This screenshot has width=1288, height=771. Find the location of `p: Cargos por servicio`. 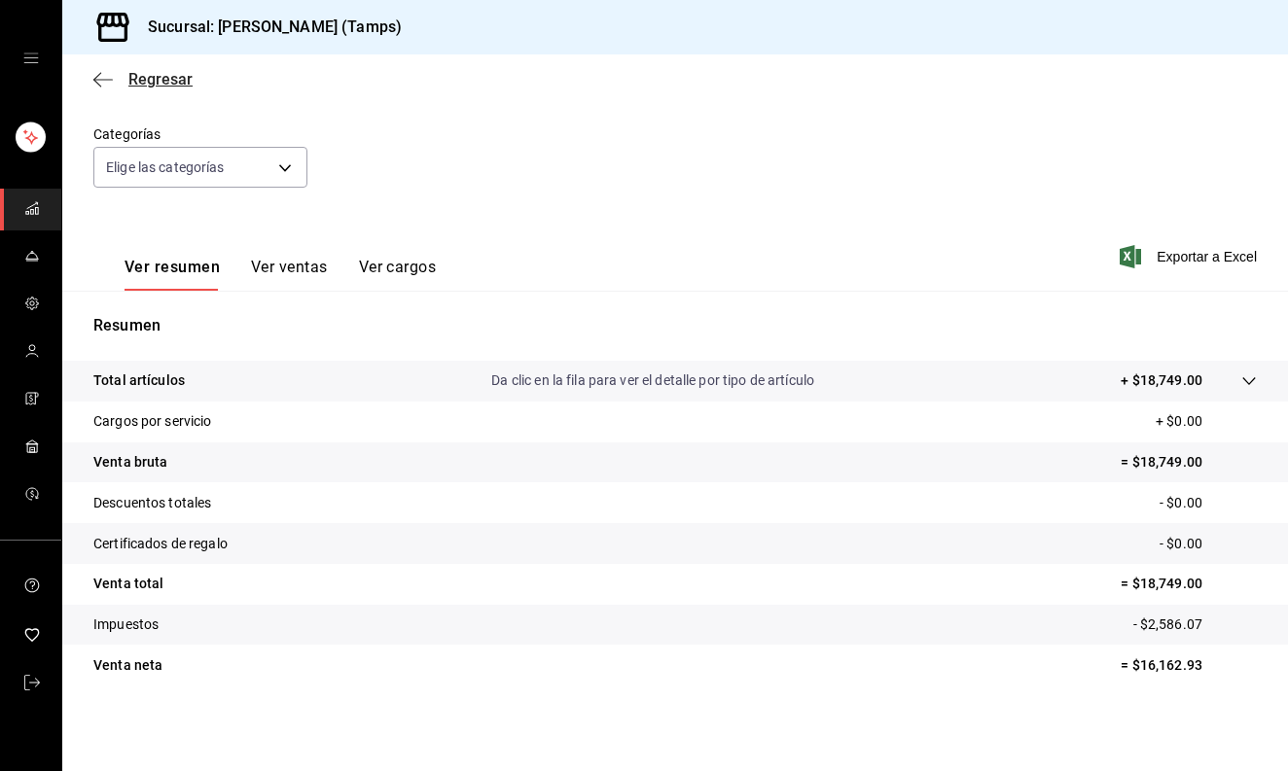

p: Cargos por servicio is located at coordinates (153, 421).